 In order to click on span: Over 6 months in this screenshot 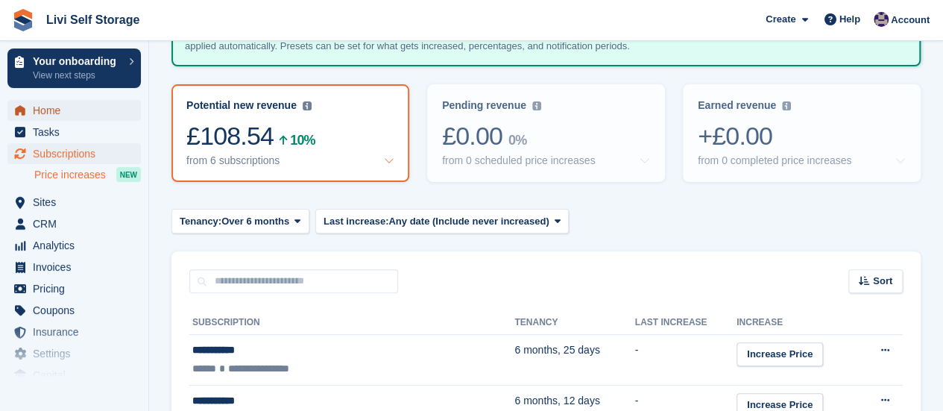, I will do `click(255, 221)`.